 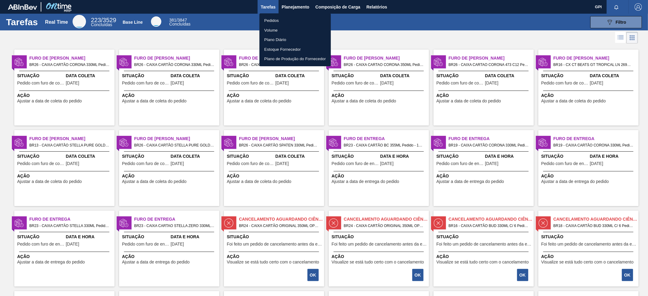 I want to click on a: Estoque Fornecedor, so click(x=295, y=50).